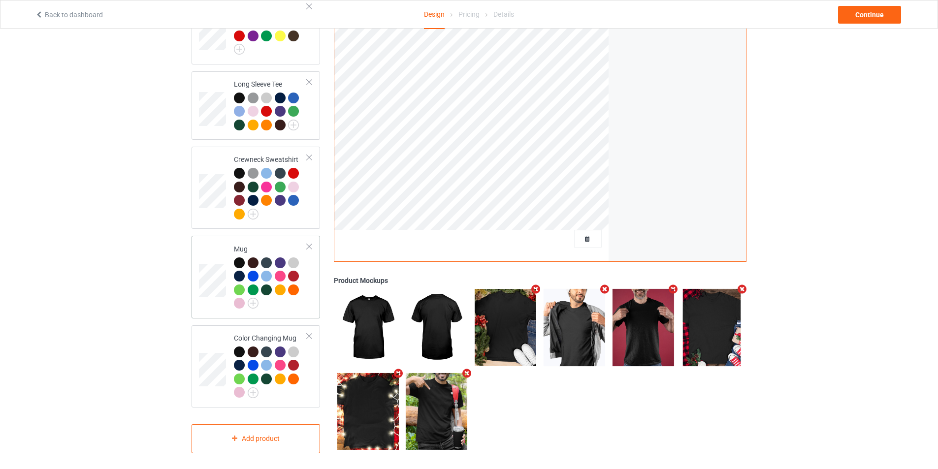  What do you see at coordinates (469, 14) in the screenshot?
I see `div: Pricing` at bounding box center [469, 14].